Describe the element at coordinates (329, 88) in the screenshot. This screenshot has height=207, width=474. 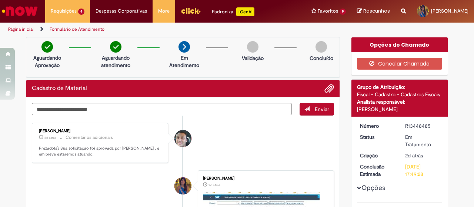
I see `button: Adicionar anexos` at that location.